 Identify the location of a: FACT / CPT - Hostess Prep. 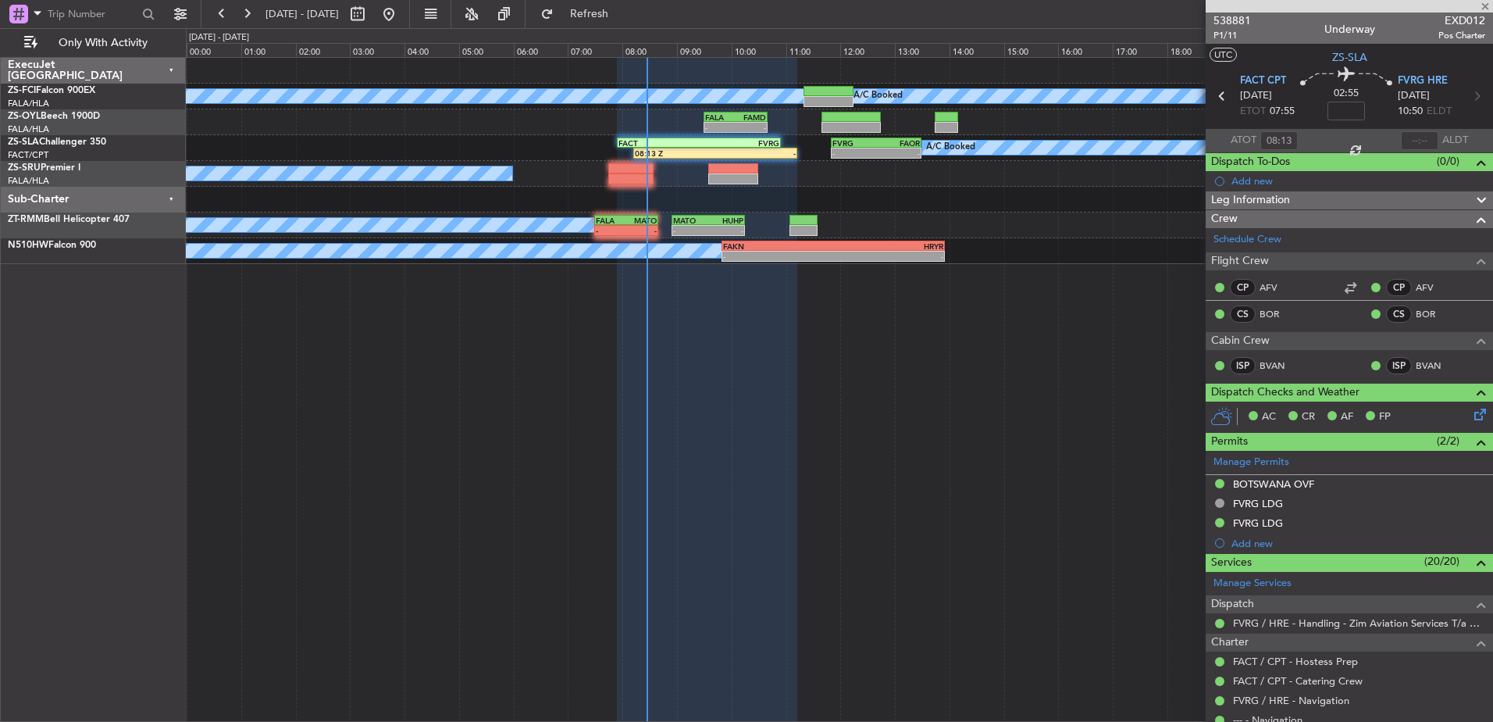
(1296, 661).